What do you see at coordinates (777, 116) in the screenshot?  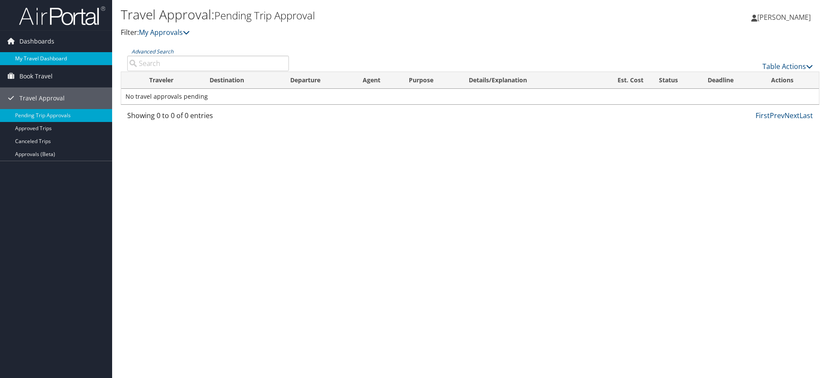 I see `a: Prev` at bounding box center [777, 116].